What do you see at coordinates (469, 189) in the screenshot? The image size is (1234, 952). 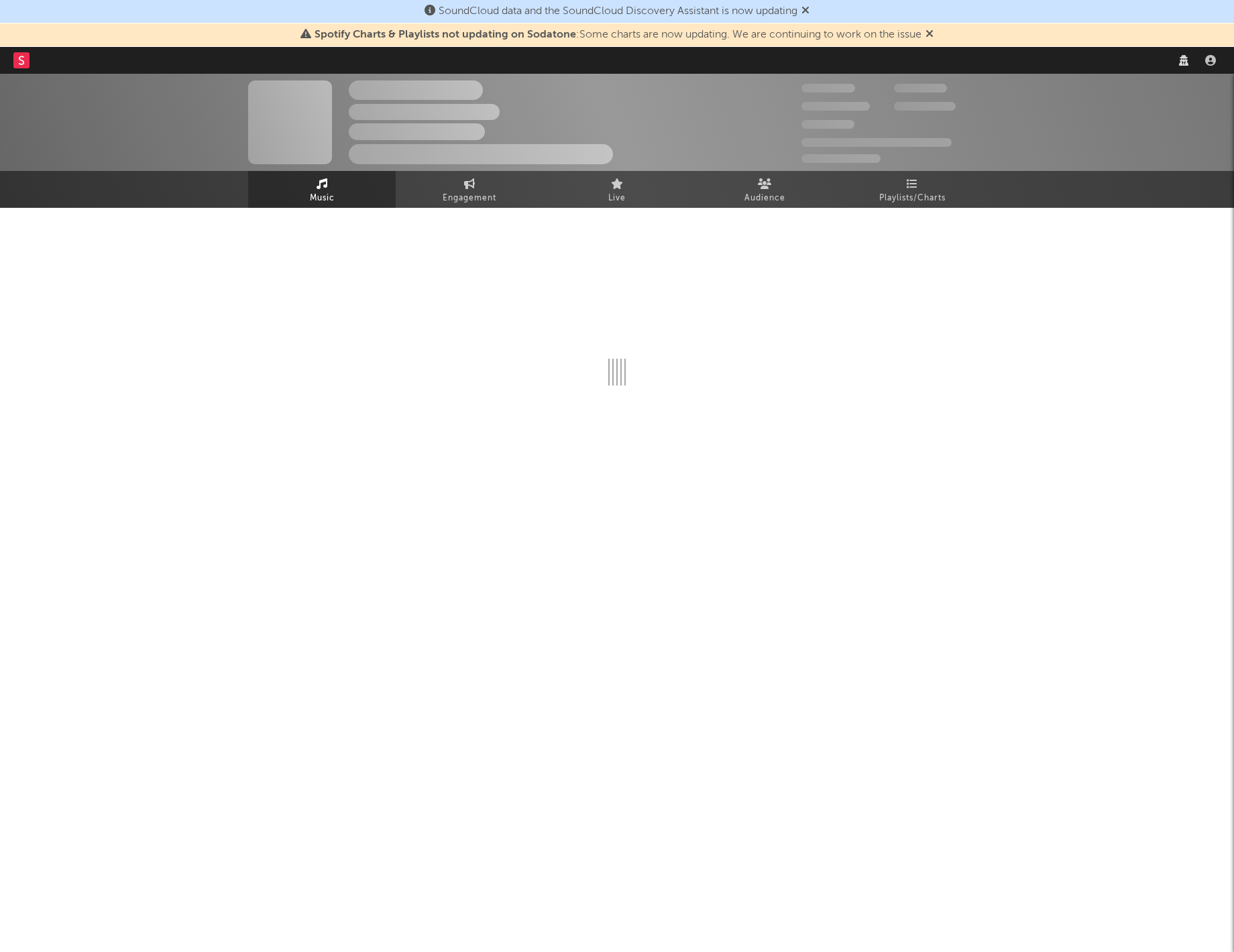 I see `a: Engagement` at bounding box center [469, 189].